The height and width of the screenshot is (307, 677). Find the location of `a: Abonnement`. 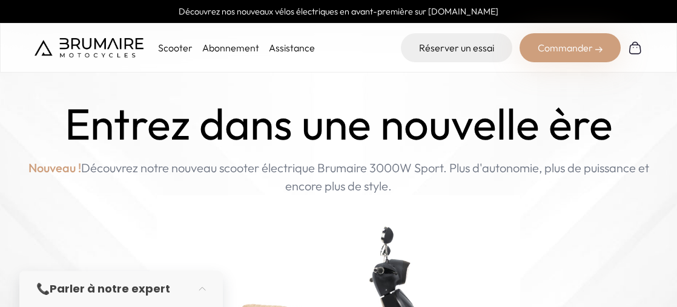

a: Abonnement is located at coordinates (231, 48).